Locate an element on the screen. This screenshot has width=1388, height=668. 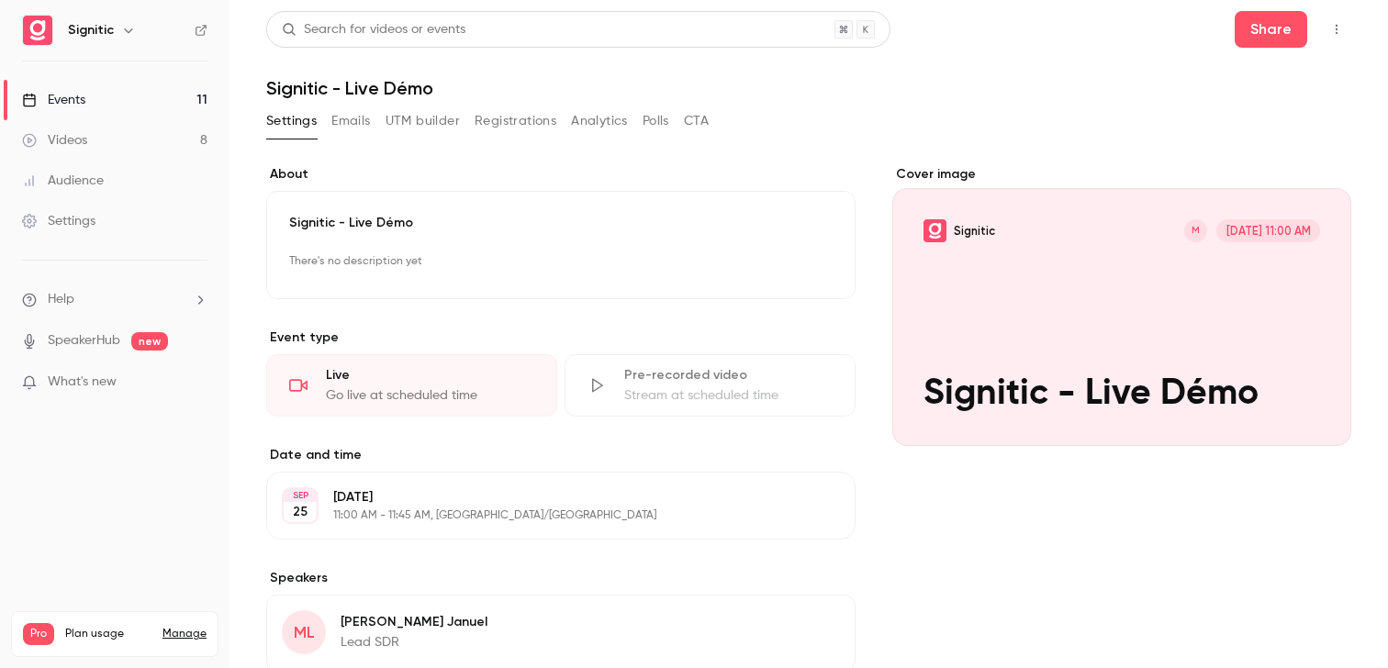
div: Search for videos or events is located at coordinates (373, 29).